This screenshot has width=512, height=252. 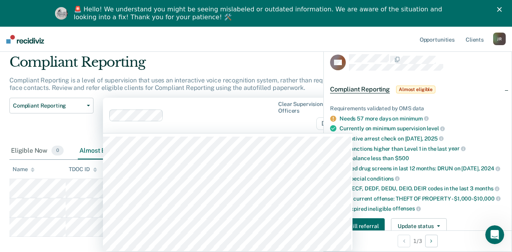 I want to click on div: Name, so click(x=24, y=169).